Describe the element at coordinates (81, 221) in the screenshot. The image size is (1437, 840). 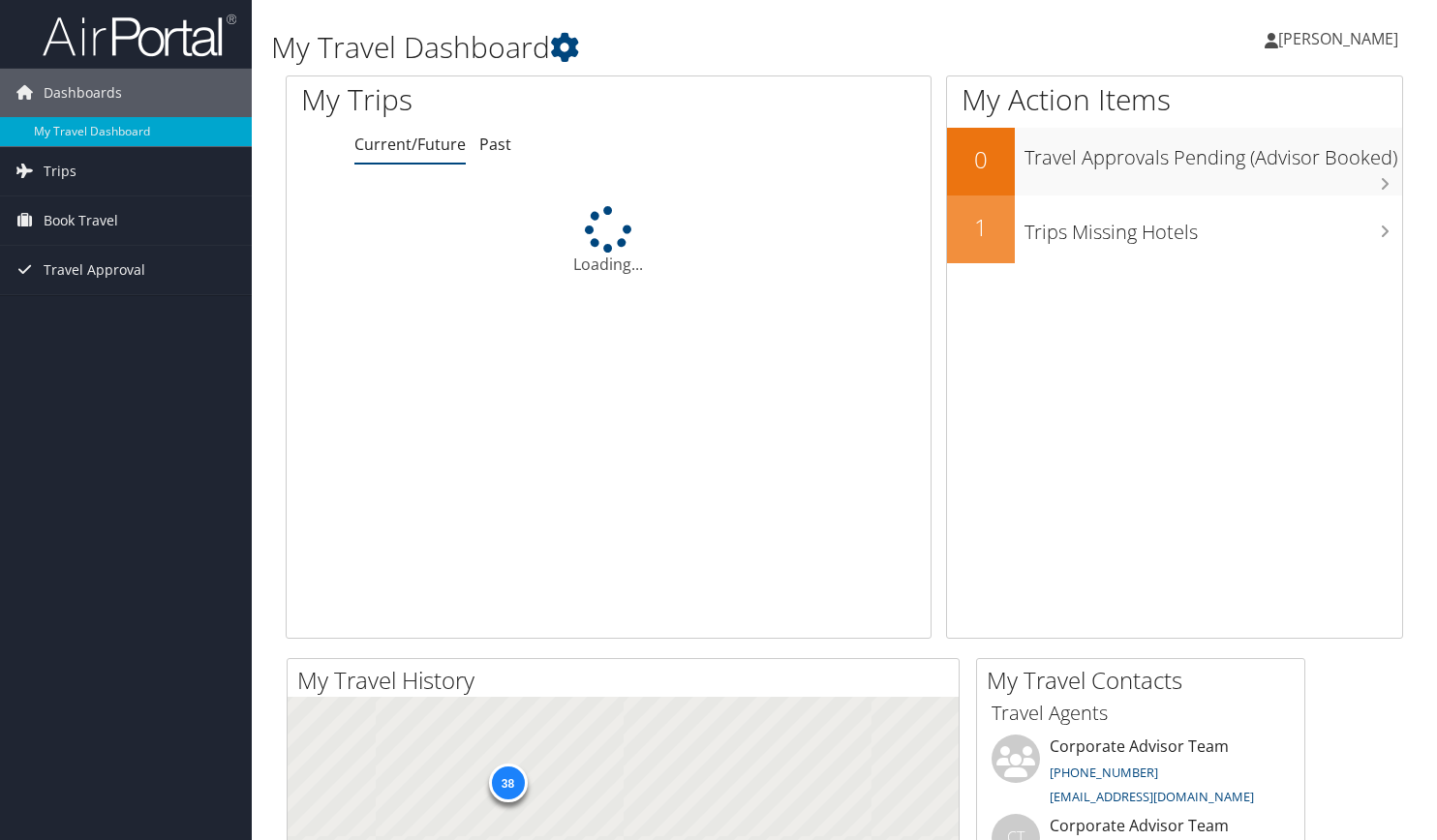
I see `span: Book Travel` at that location.